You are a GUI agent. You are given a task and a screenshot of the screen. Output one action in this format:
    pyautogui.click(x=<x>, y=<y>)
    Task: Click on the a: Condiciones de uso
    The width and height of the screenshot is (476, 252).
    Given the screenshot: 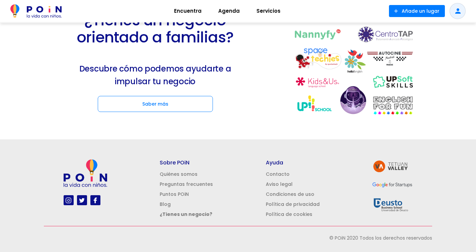 What is the action you would take?
    pyautogui.click(x=290, y=194)
    